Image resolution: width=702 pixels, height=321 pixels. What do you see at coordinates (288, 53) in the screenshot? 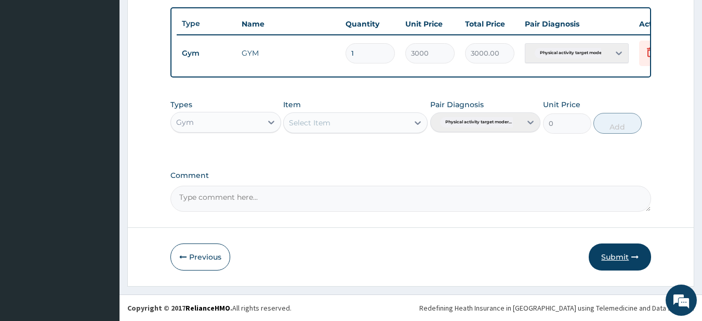
I see `td: GYM` at bounding box center [288, 53].